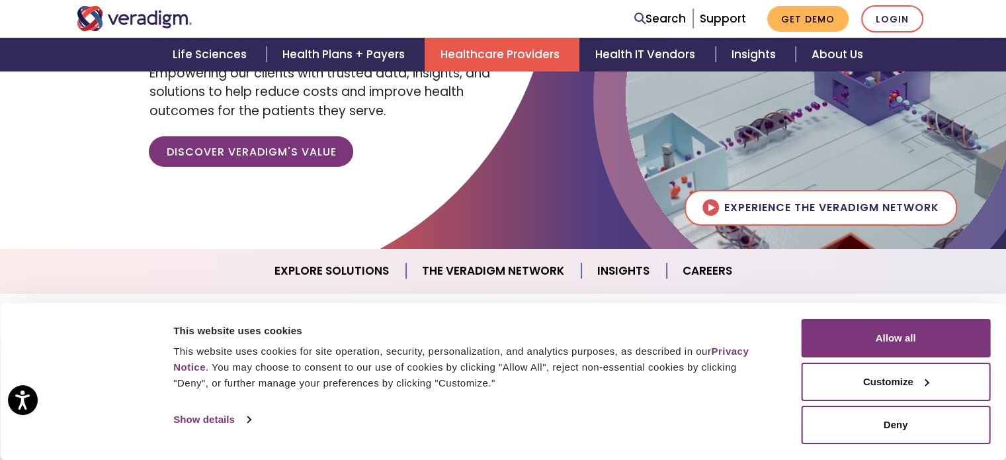  Describe the element at coordinates (345, 54) in the screenshot. I see `a: Health Plans + Payers` at that location.